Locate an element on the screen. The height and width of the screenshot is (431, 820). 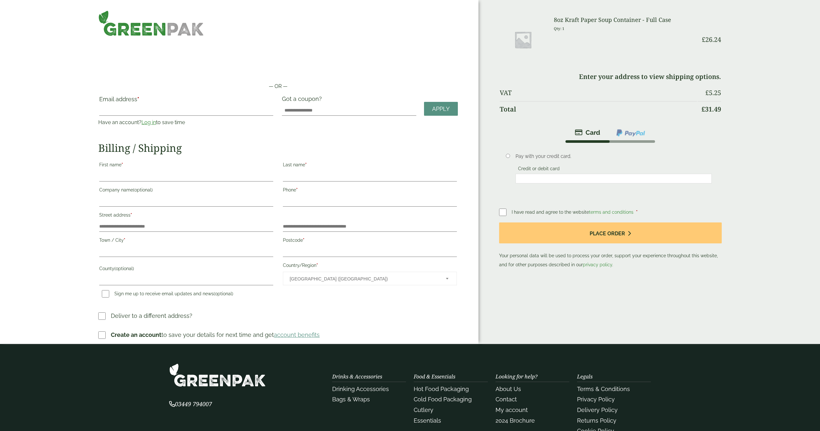
img: stripe.png is located at coordinates (588, 132).